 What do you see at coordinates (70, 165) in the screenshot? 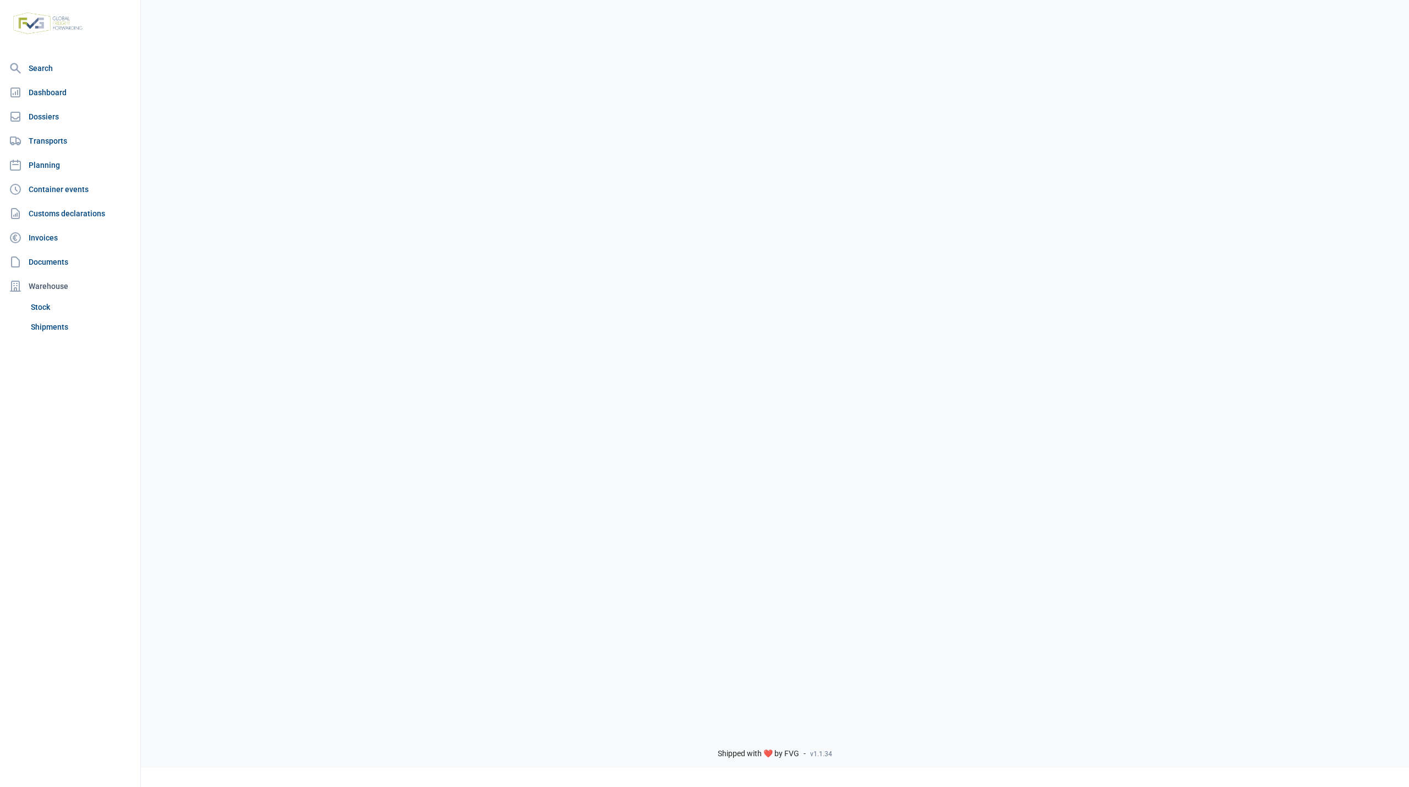
I see `a: Planning` at bounding box center [70, 165].